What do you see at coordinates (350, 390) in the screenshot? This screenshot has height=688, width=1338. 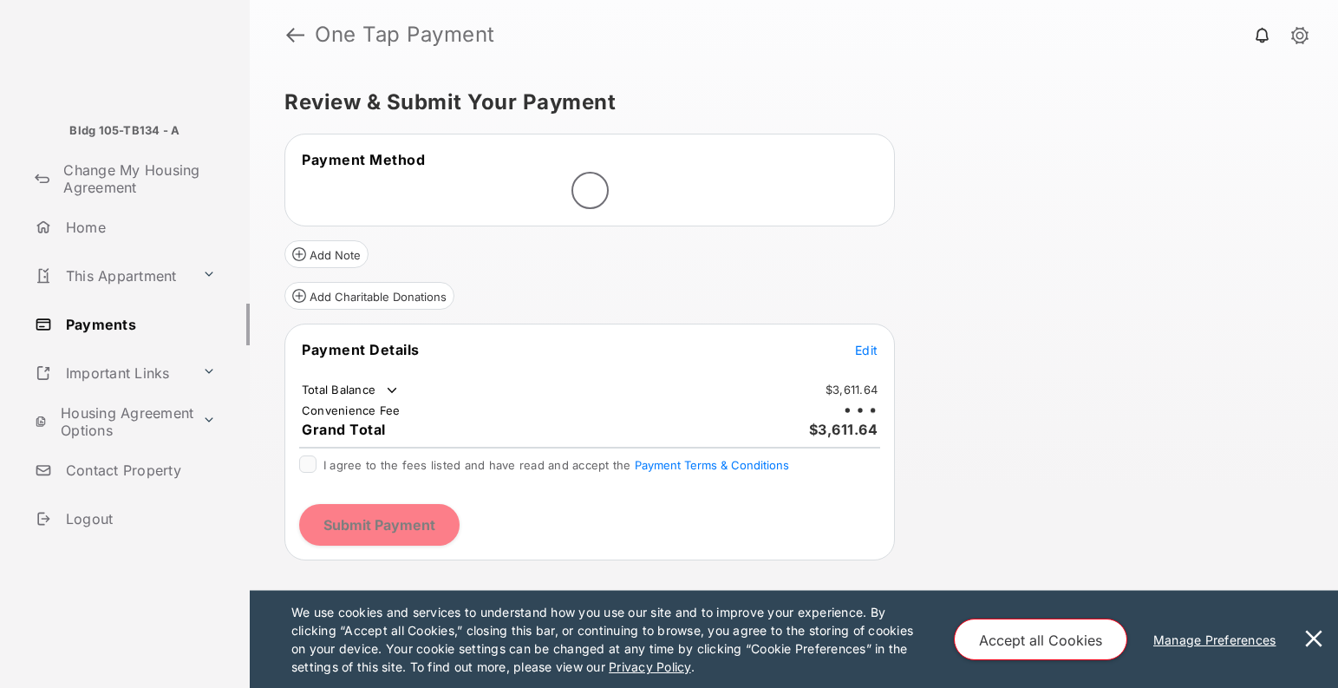 I see `td: Total Balance` at bounding box center [350, 390].